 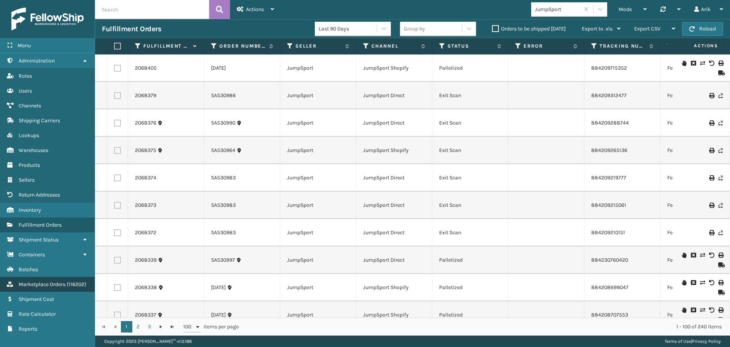 What do you see at coordinates (223, 260) in the screenshot?
I see `a: SA530997` at bounding box center [223, 260].